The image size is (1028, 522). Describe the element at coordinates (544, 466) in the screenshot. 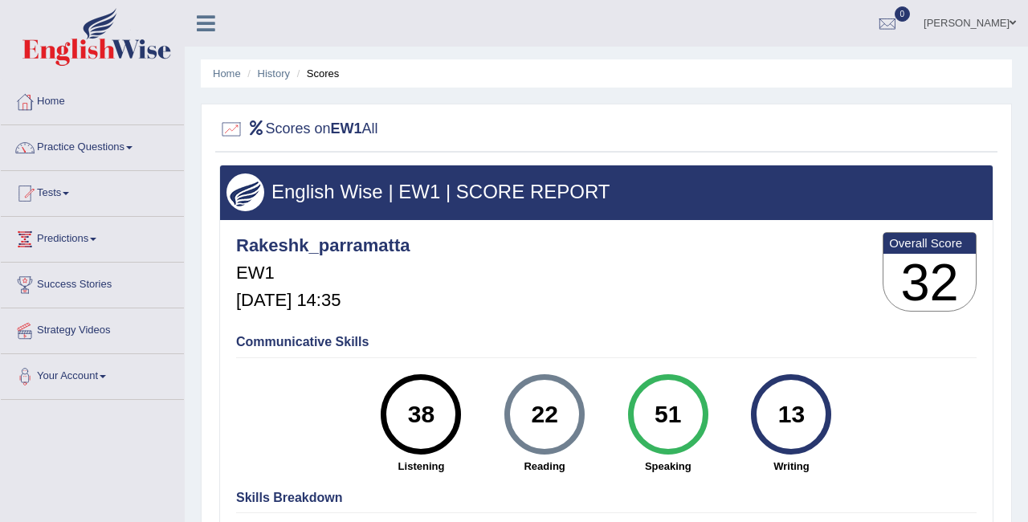

I see `strong: Reading` at that location.